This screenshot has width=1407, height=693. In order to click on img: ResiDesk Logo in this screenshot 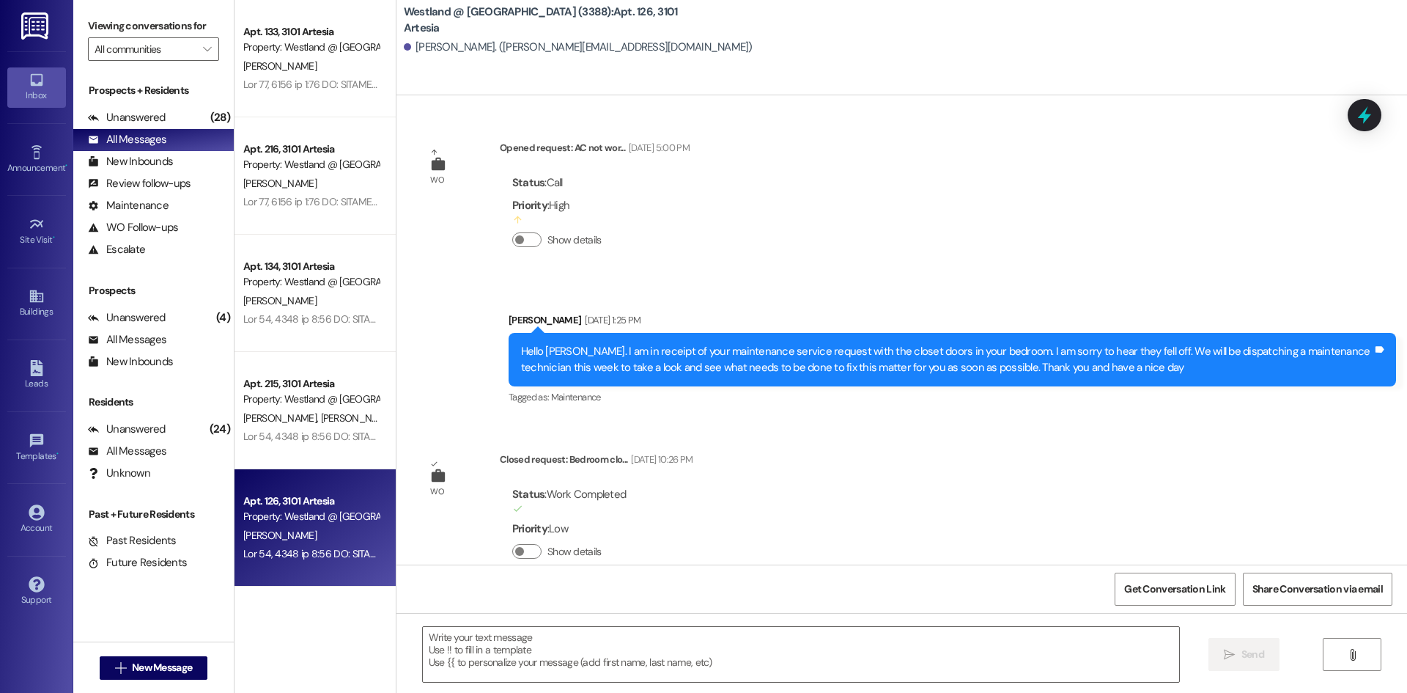, I will do `click(36, 26)`.